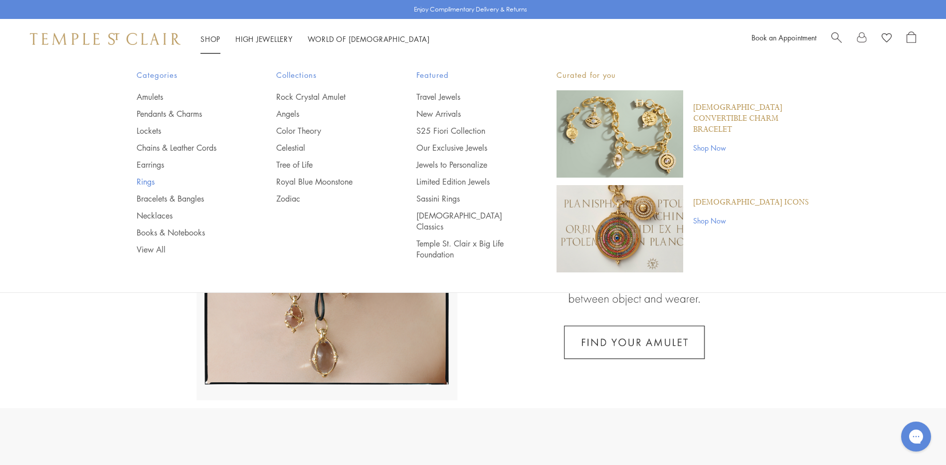 The width and height of the screenshot is (946, 465). What do you see at coordinates (187, 114) in the screenshot?
I see `a: Pendants & Charms` at bounding box center [187, 114].